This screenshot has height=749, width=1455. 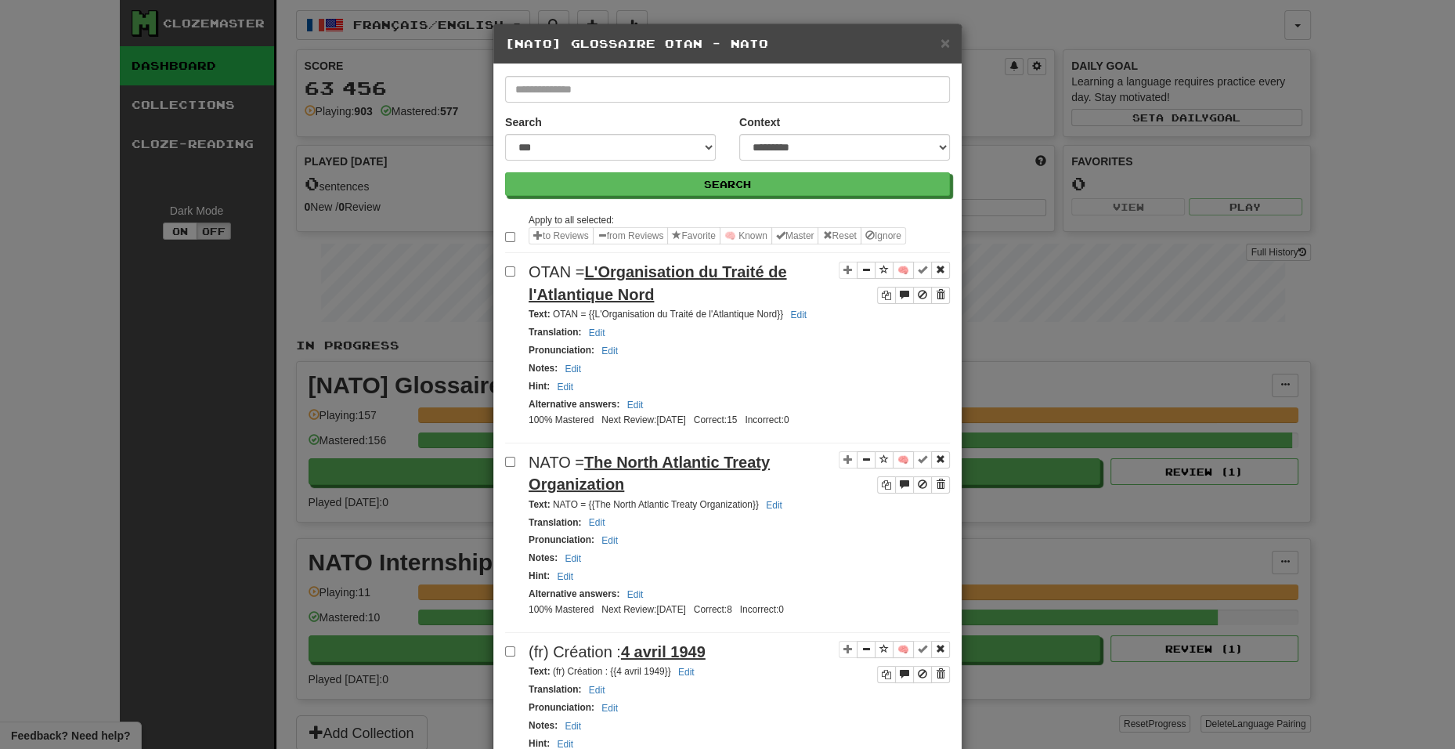 I want to click on div: Sentence options, so click(x=717, y=236).